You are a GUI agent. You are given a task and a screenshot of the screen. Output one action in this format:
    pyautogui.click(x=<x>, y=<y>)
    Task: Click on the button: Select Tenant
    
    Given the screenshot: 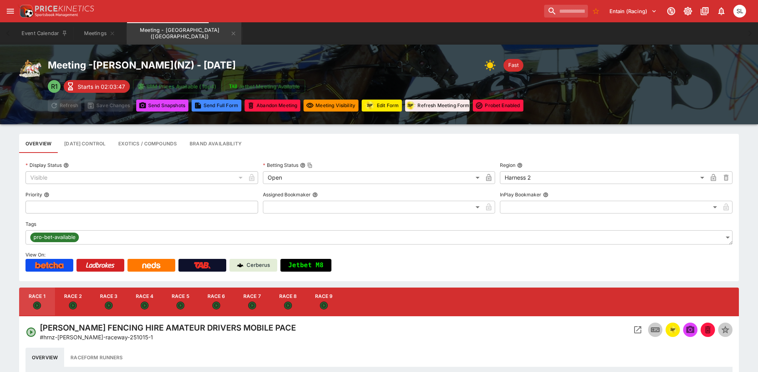 What is the action you would take?
    pyautogui.click(x=633, y=11)
    